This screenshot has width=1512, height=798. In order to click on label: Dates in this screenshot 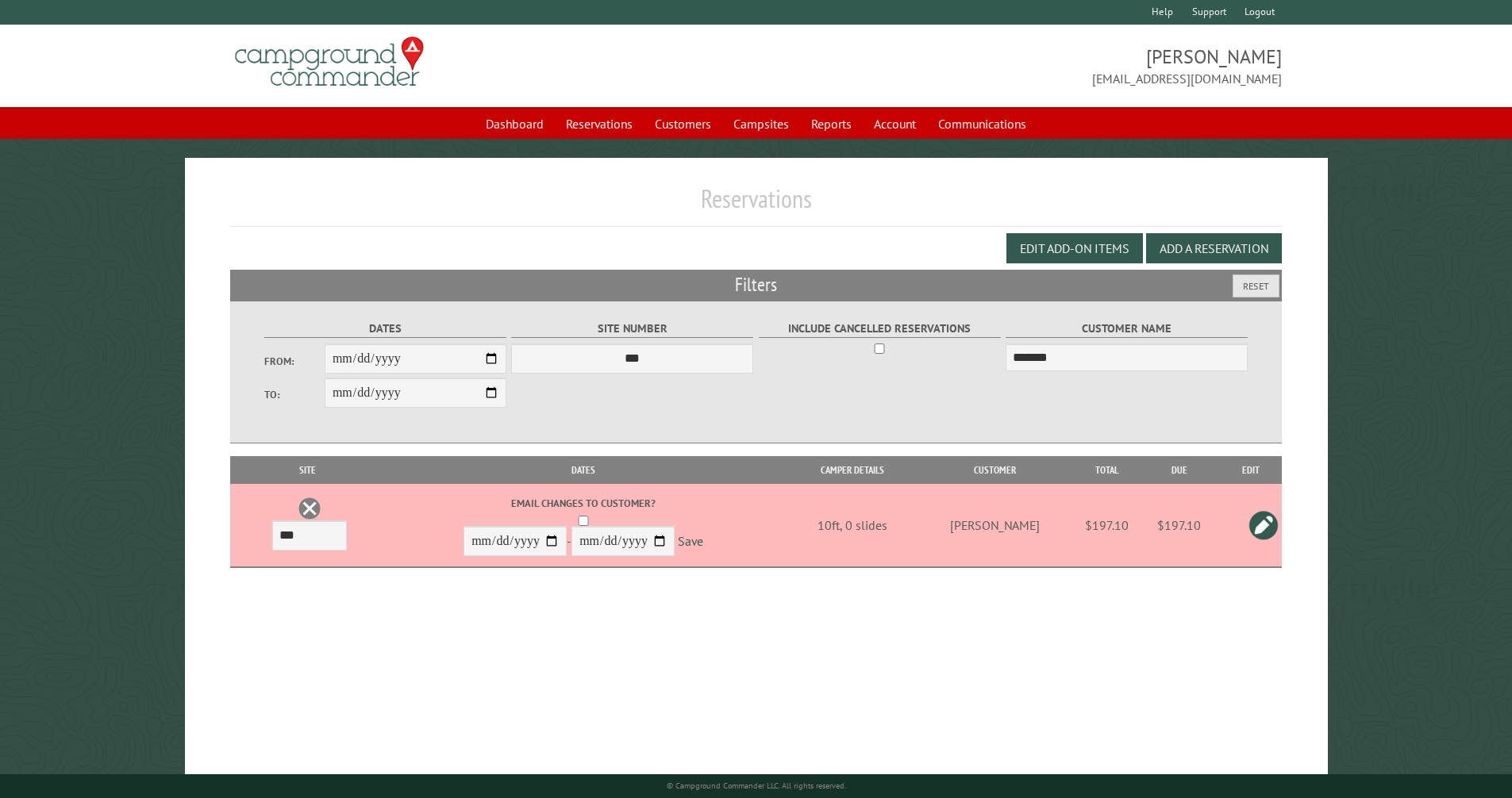, I will do `click(385, 328)`.